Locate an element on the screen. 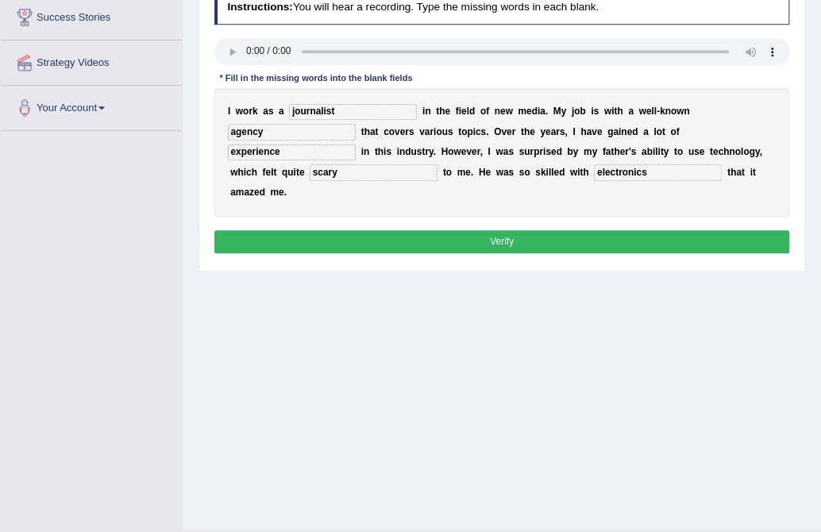 This screenshot has height=532, width=821. b: b is located at coordinates (582, 111).